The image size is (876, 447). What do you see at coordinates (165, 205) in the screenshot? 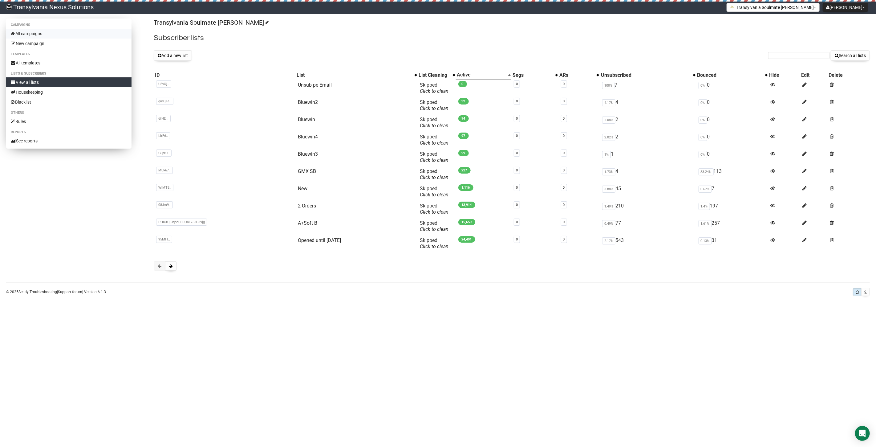
I see `span: 08Jm9..` at bounding box center [165, 205].